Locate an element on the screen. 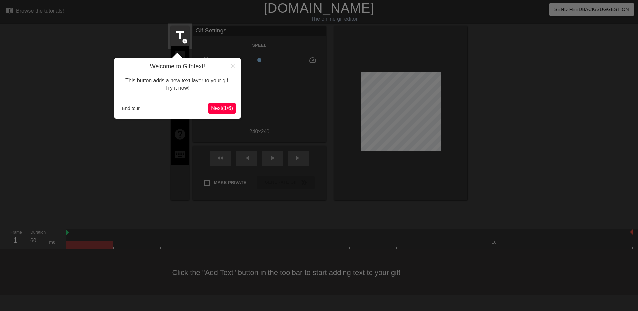 Image resolution: width=638 pixels, height=311 pixels. button: Next is located at coordinates (222, 109).